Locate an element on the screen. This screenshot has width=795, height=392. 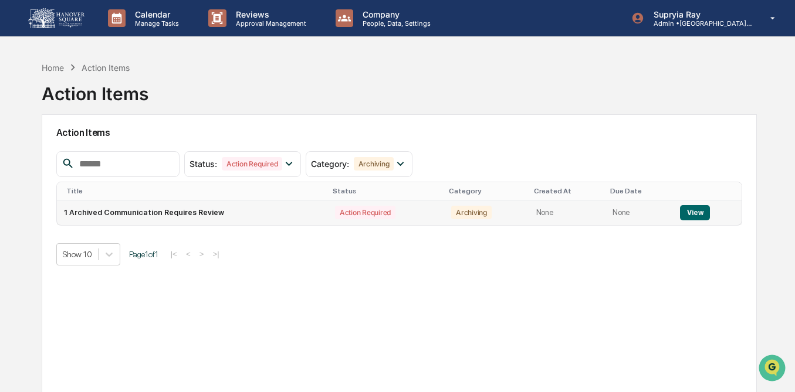
p: People, Data, Settings is located at coordinates (395, 23).